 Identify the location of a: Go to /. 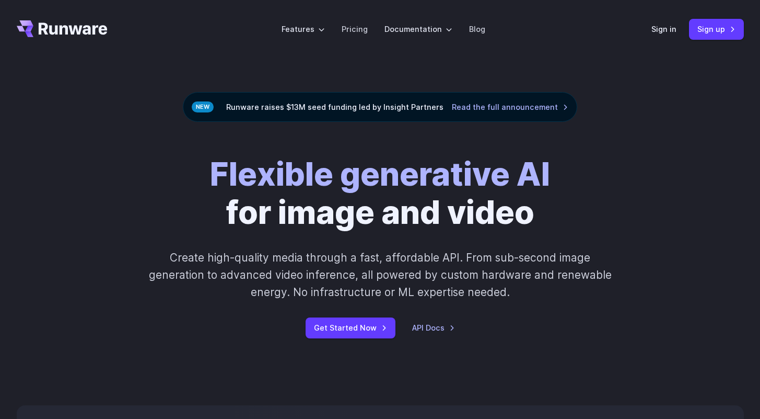
(62, 29).